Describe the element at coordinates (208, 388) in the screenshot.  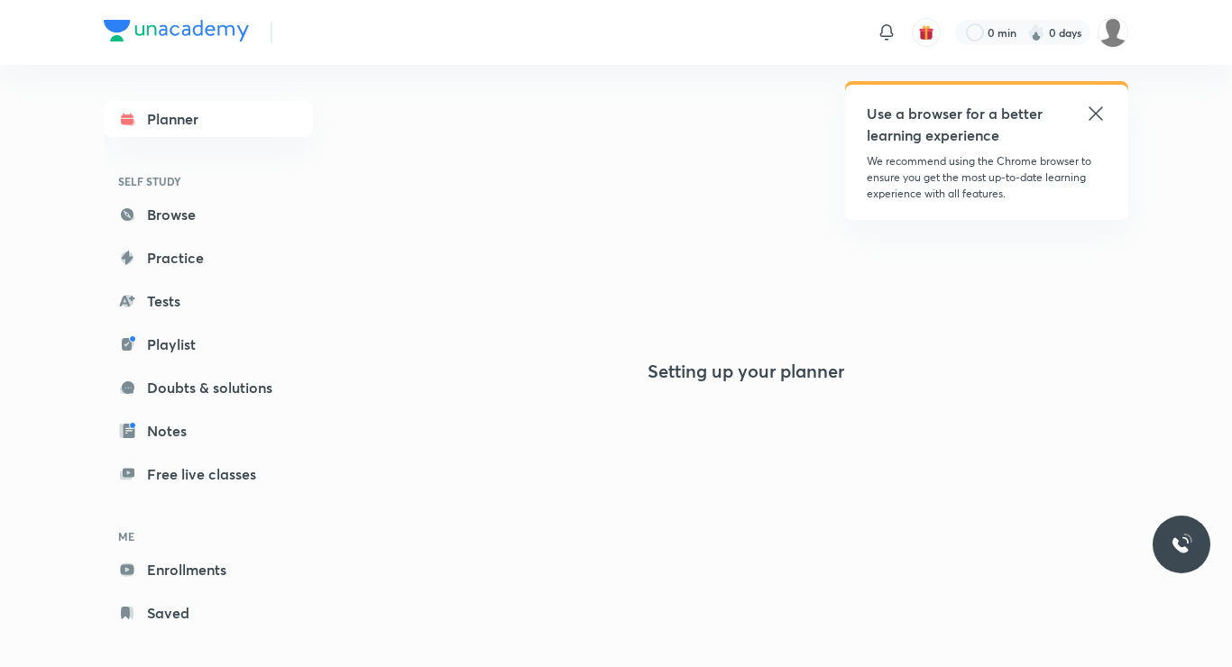
I see `a: Doubts & solutions` at that location.